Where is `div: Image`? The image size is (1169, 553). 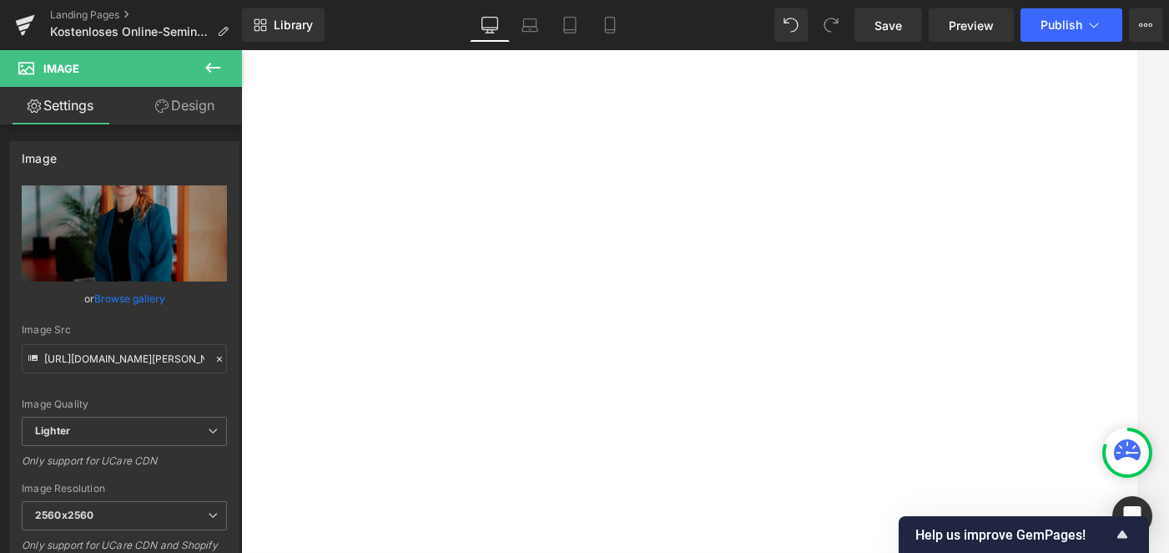
div: Image is located at coordinates (39, 154).